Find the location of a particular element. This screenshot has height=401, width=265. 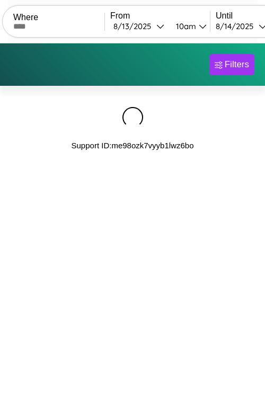

label: From is located at coordinates (160, 16).